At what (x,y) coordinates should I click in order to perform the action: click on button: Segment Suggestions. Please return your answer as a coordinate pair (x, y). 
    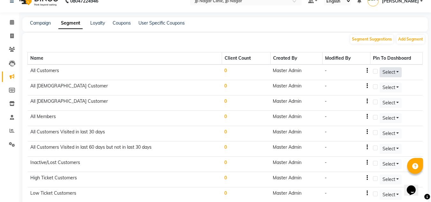
    Looking at the image, I should click on (372, 39).